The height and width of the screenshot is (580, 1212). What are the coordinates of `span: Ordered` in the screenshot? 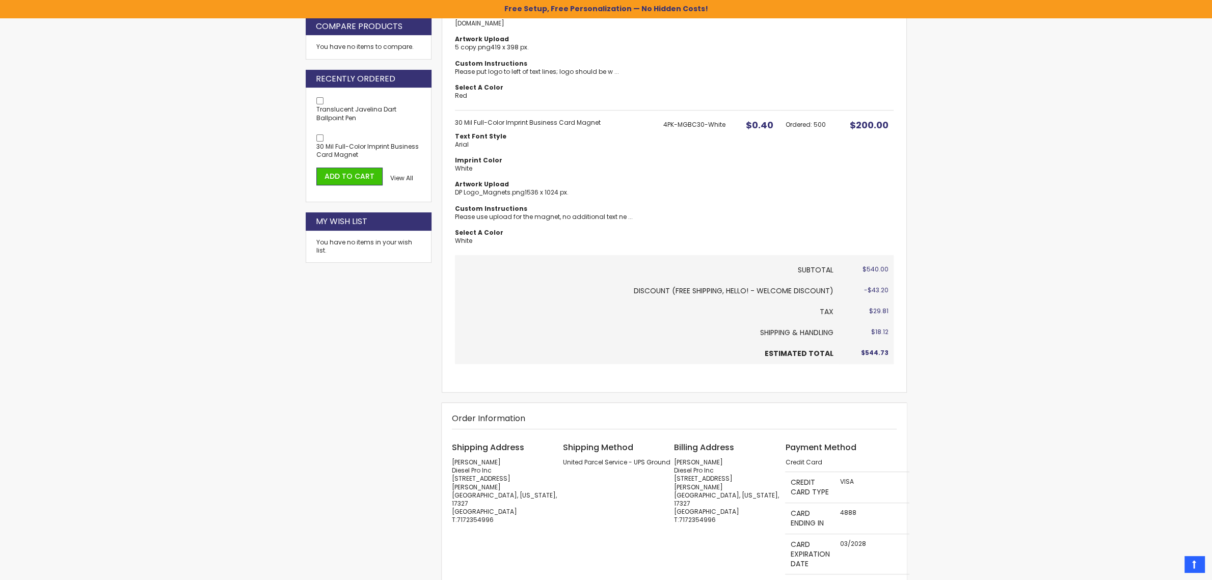 It's located at (799, 124).